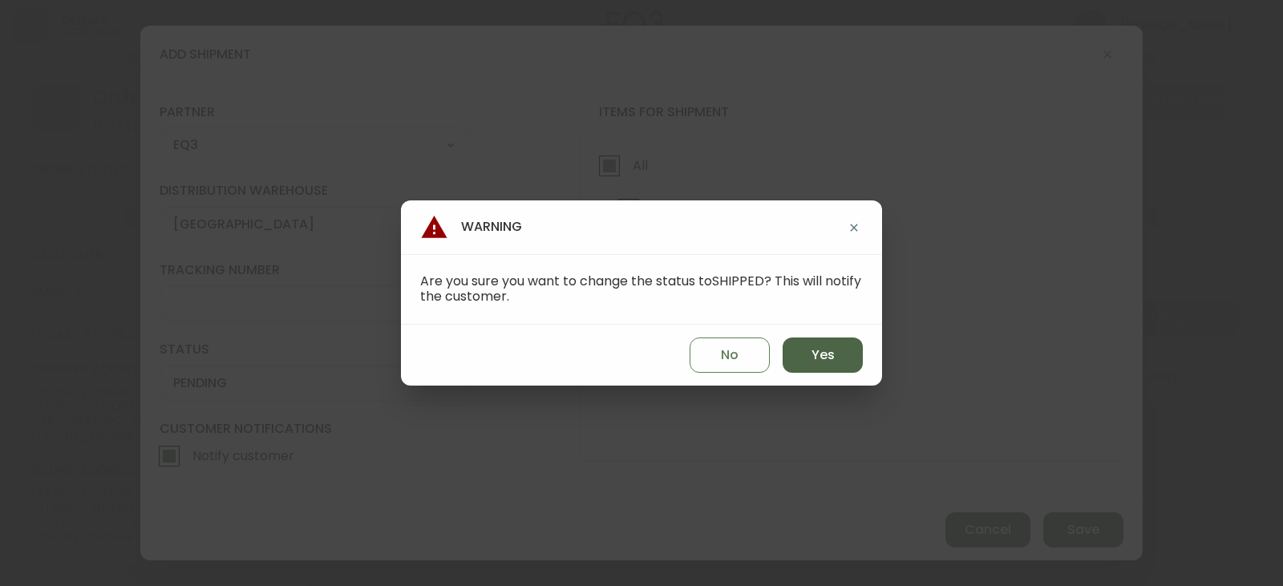 The height and width of the screenshot is (586, 1283). I want to click on button: No, so click(730, 355).